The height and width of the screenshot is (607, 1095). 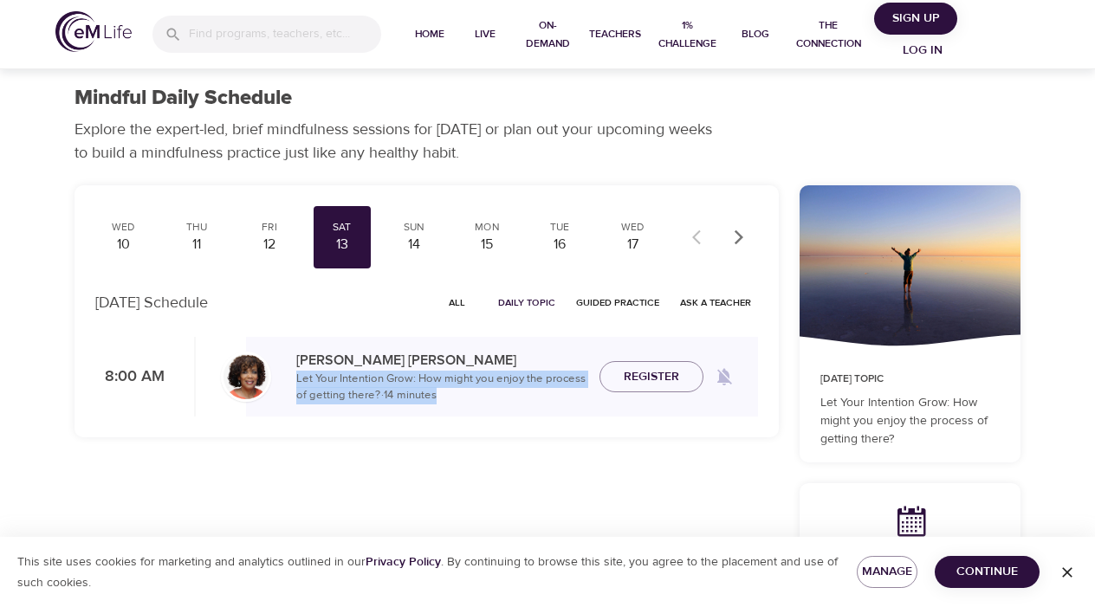 What do you see at coordinates (756, 34) in the screenshot?
I see `span: Blog` at bounding box center [756, 34].